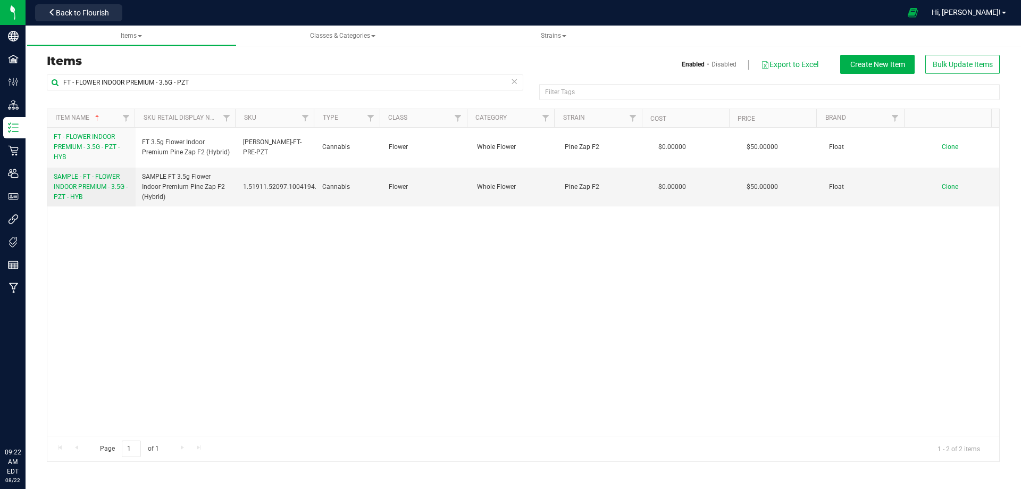 The height and width of the screenshot is (489, 1021). Describe the element at coordinates (13, 36) in the screenshot. I see `inline-svg: Company` at that location.